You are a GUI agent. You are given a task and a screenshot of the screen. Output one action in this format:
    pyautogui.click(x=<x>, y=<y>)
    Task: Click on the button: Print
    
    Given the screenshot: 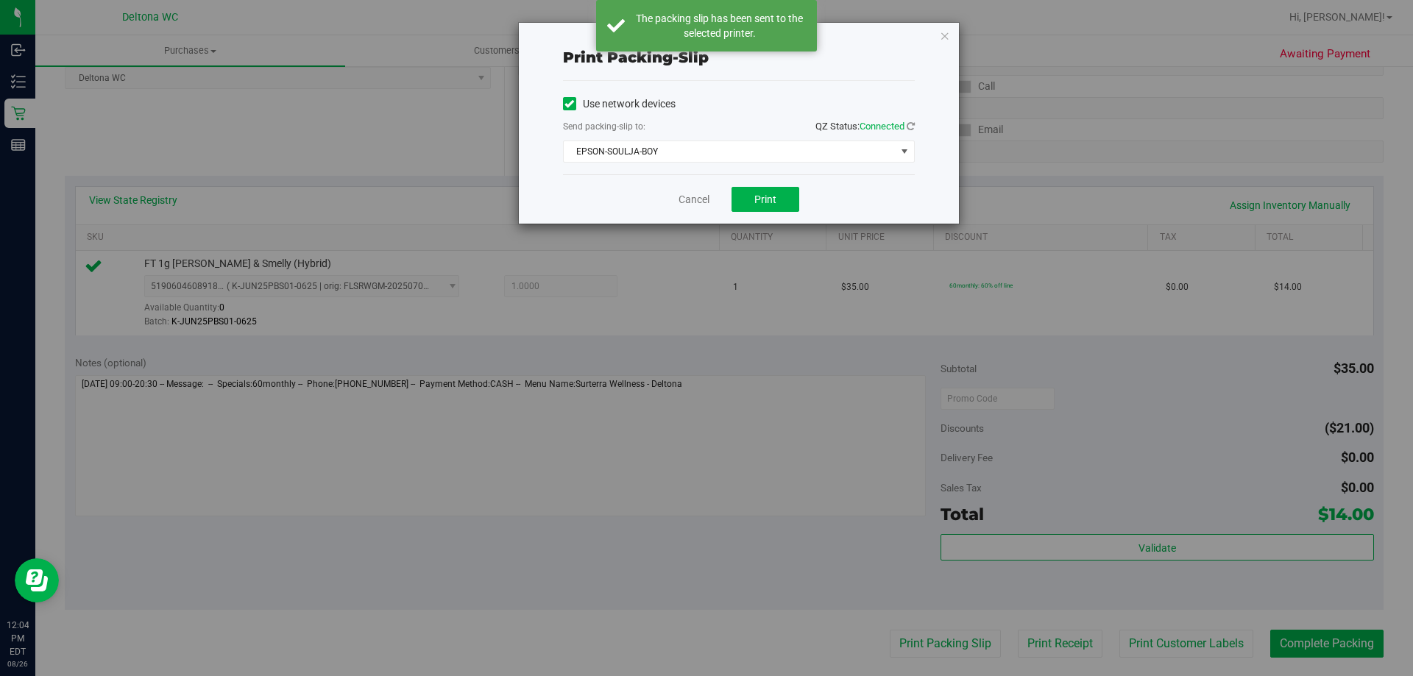 What is the action you would take?
    pyautogui.click(x=765, y=199)
    